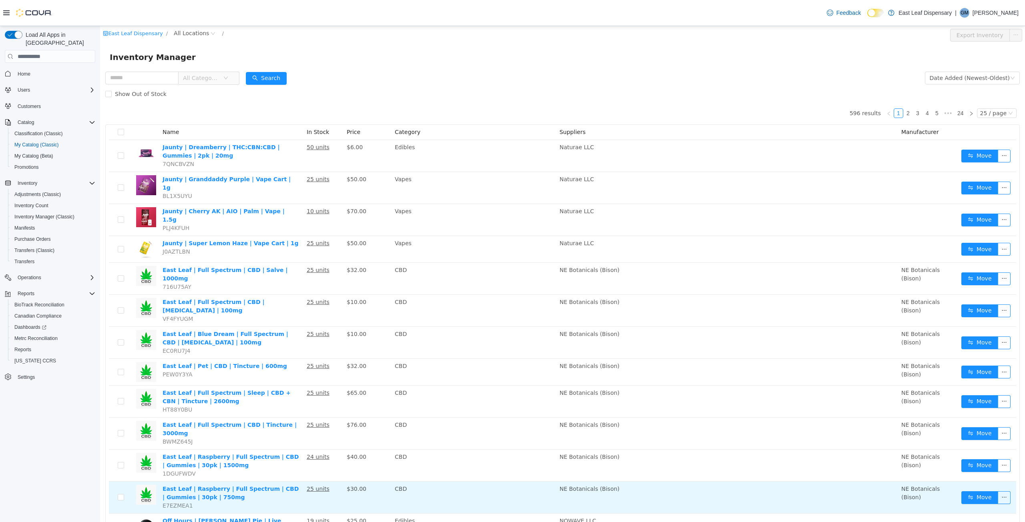  What do you see at coordinates (29, 106) in the screenshot?
I see `a: Customers` at bounding box center [29, 106].